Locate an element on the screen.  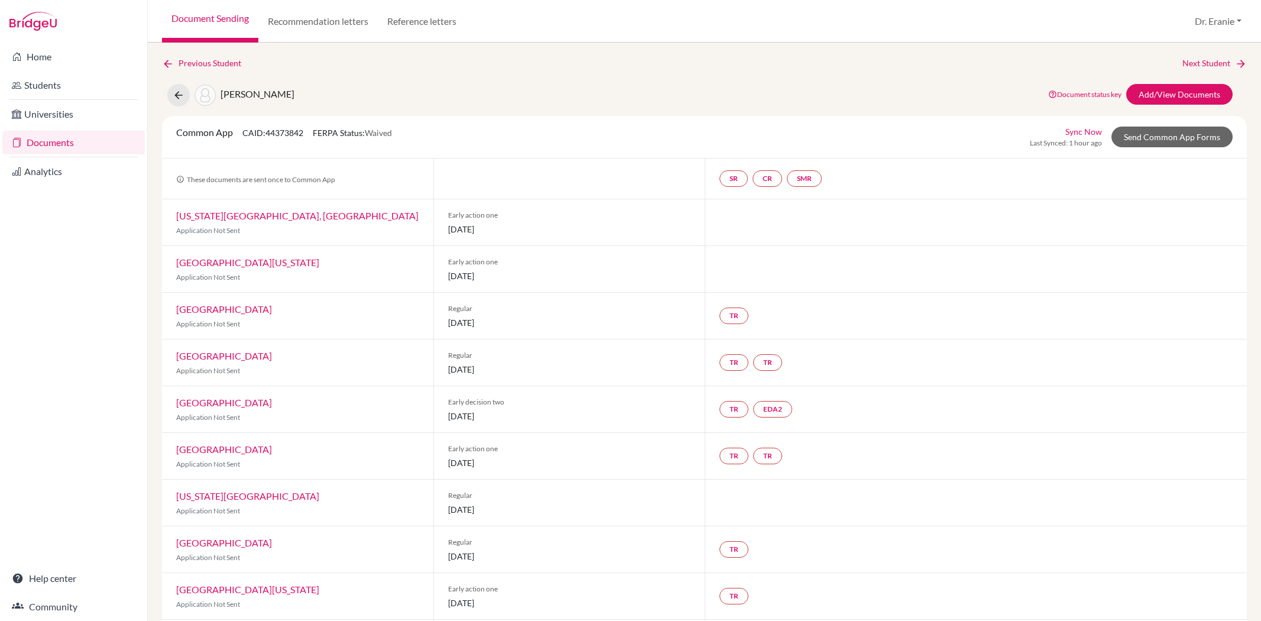
button: Dr. Eranie is located at coordinates (1218, 21).